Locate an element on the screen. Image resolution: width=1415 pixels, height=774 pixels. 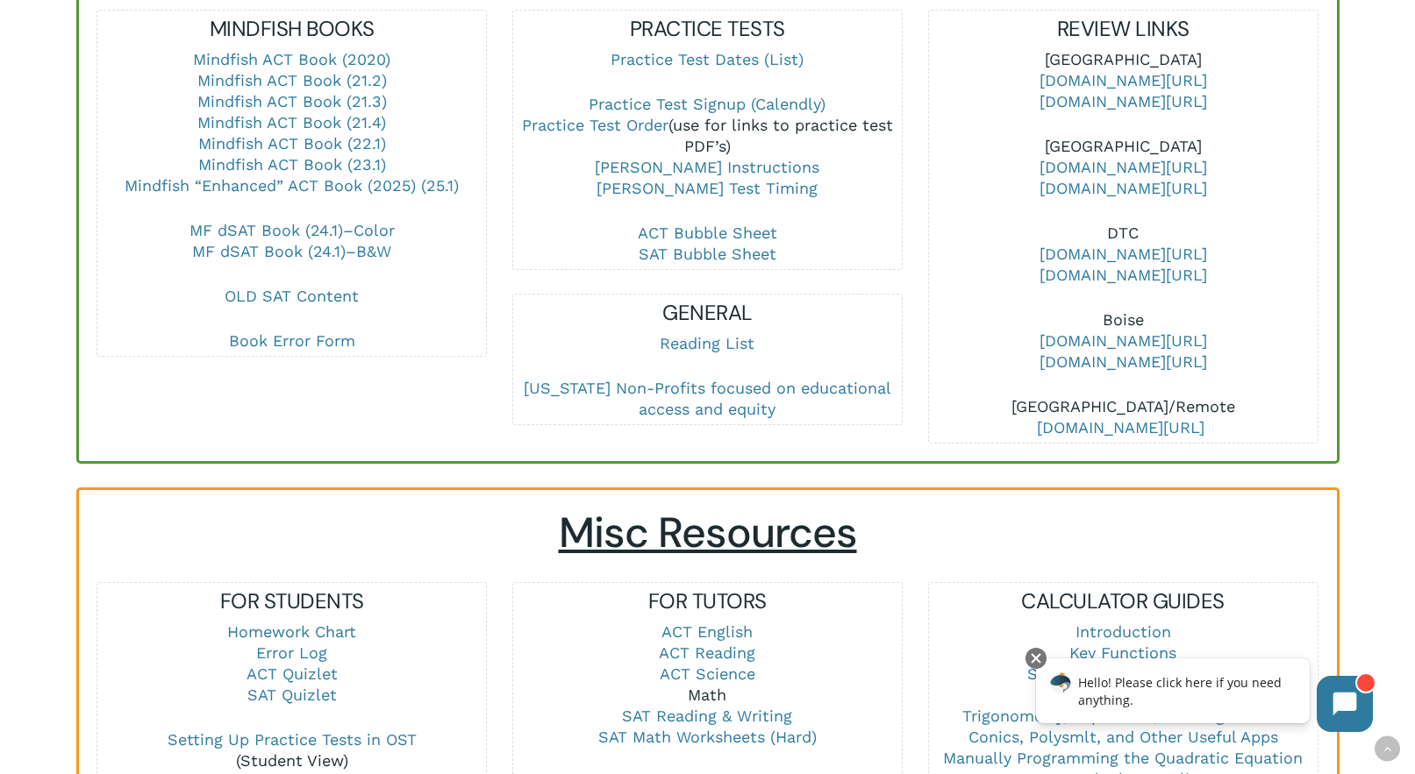
a: SAT Reading & Writing is located at coordinates (707, 716).